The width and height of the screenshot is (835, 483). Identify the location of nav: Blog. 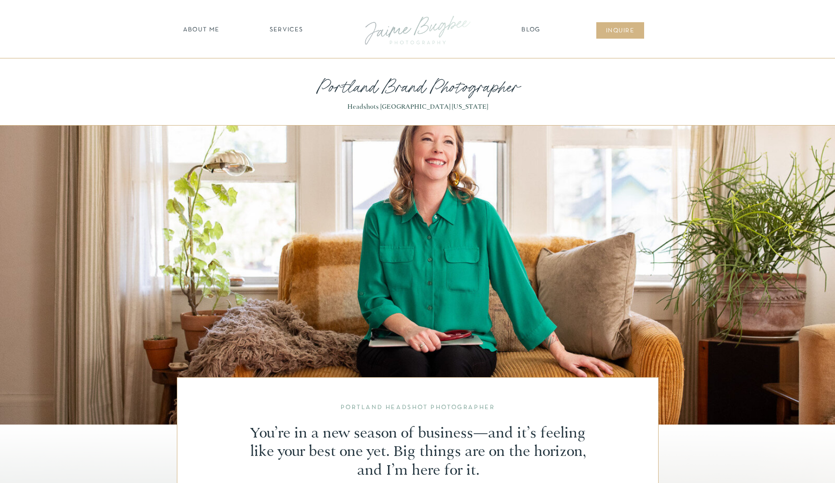
(531, 30).